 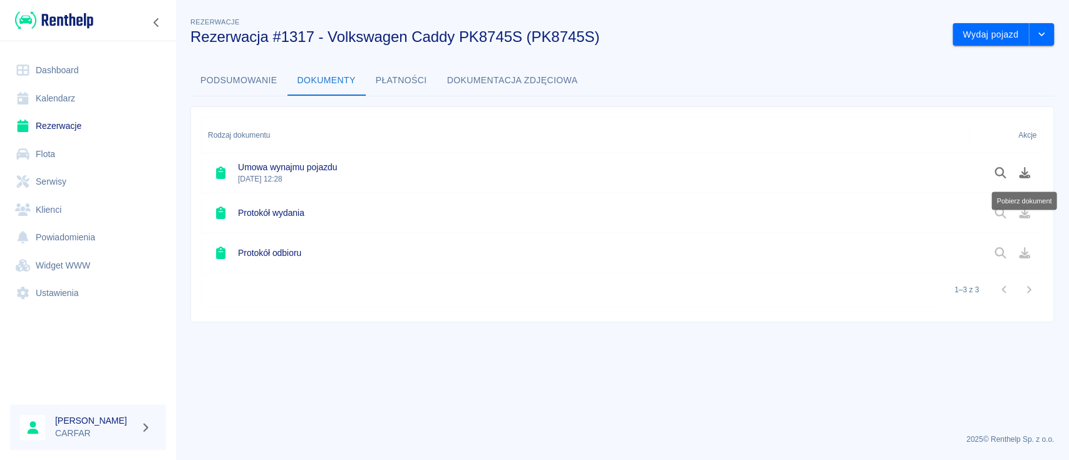 I want to click on button: drop-down, so click(x=1041, y=34).